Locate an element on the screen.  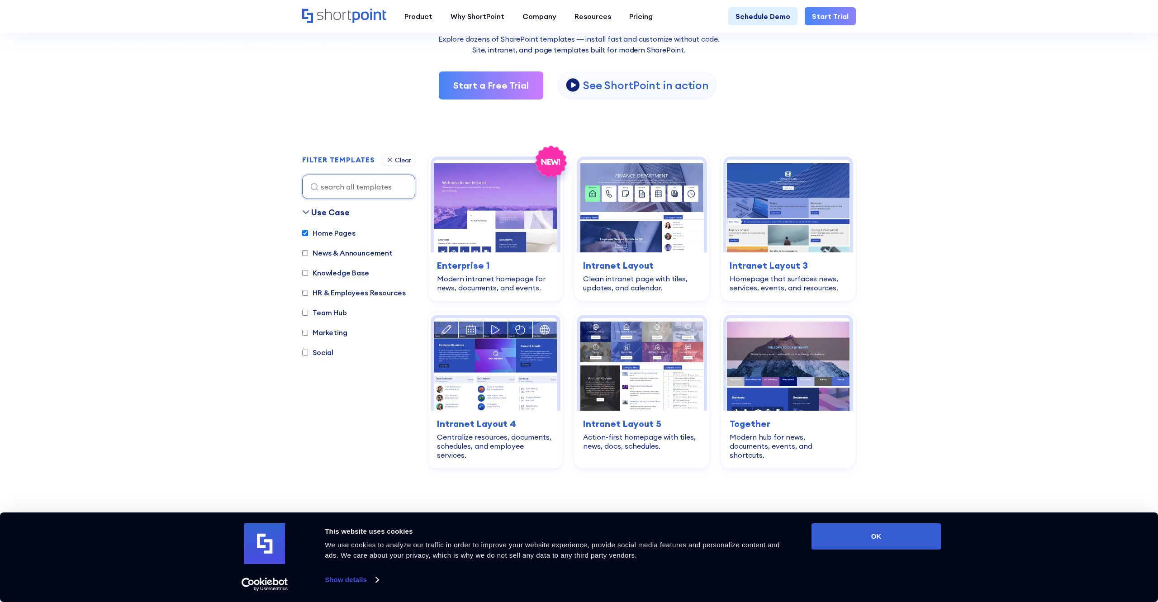
img: Intranet Layout – SharePoint Page Design: Clean intranet page with tiles, updates, and calendar. is located at coordinates (642, 206).